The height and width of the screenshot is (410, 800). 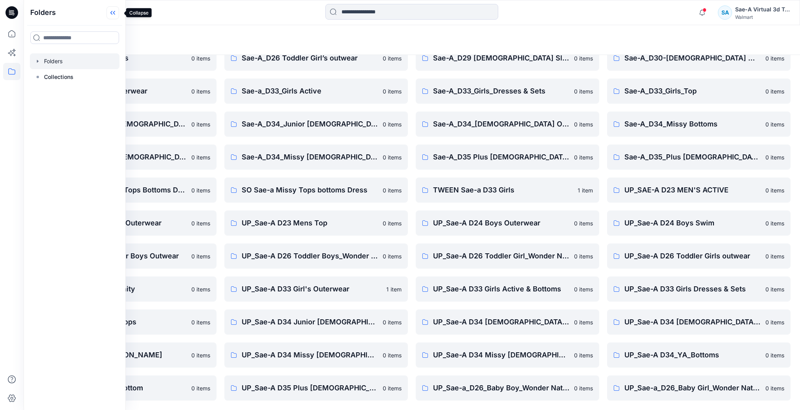 I want to click on a: SO Sae-a Missy Tops bottoms Dress0 items, so click(x=316, y=190).